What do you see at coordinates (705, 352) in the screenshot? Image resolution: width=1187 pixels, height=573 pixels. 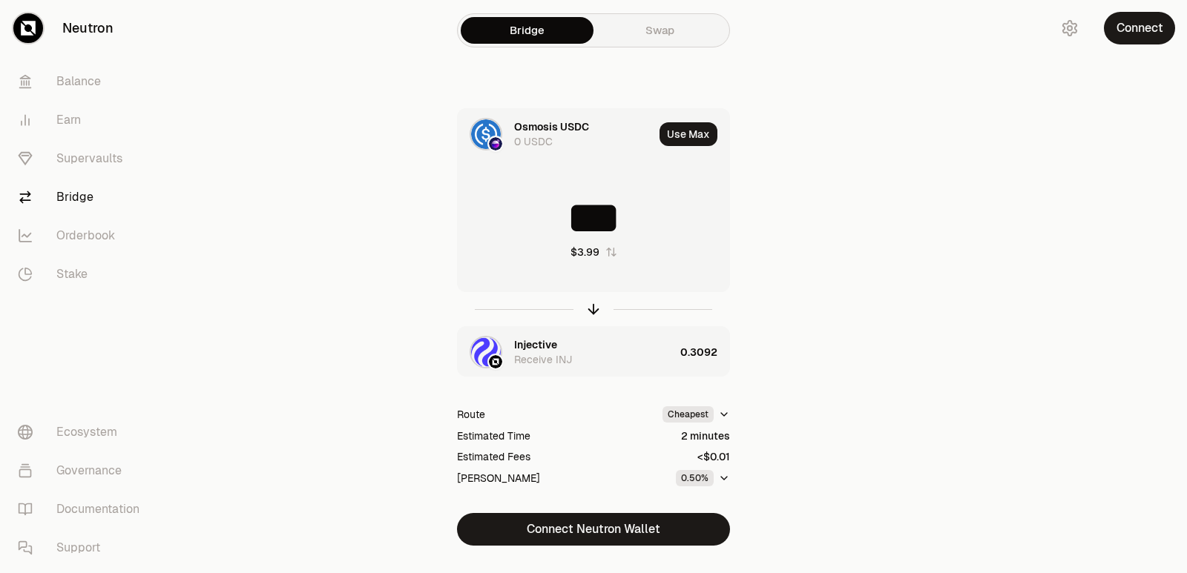 I see `div: 0.3092` at bounding box center [705, 352].